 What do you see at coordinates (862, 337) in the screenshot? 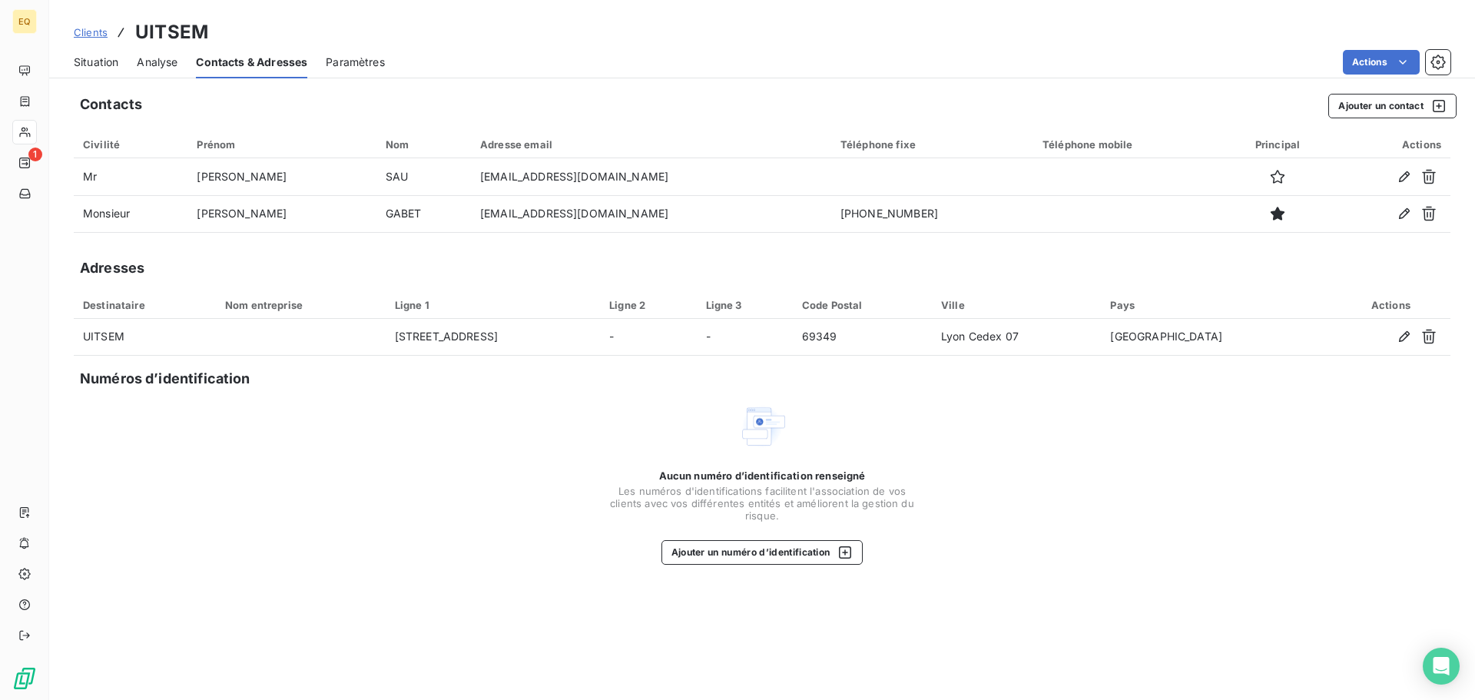
I see `td: 69349` at bounding box center [862, 337].